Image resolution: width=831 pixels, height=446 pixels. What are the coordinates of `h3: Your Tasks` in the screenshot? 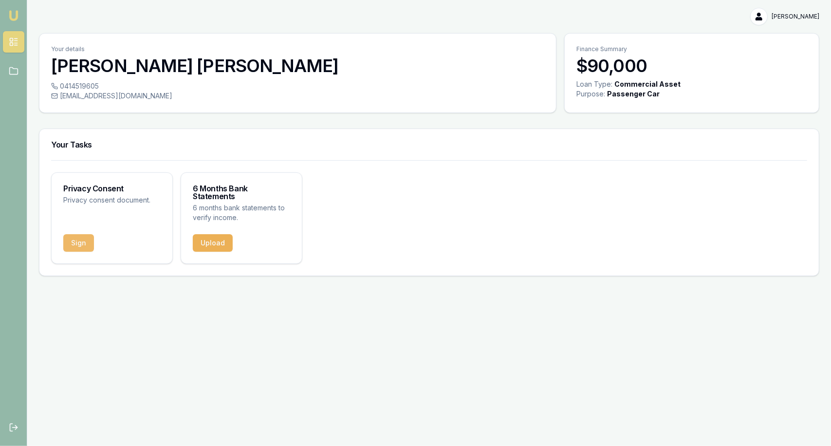 It's located at (429, 145).